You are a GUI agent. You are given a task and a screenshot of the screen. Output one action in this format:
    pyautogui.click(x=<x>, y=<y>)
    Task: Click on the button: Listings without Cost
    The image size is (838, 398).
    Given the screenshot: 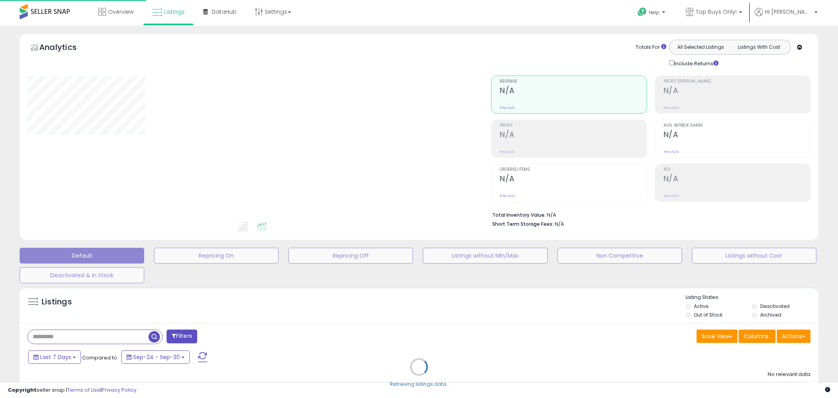 What is the action you would take?
    pyautogui.click(x=754, y=255)
    